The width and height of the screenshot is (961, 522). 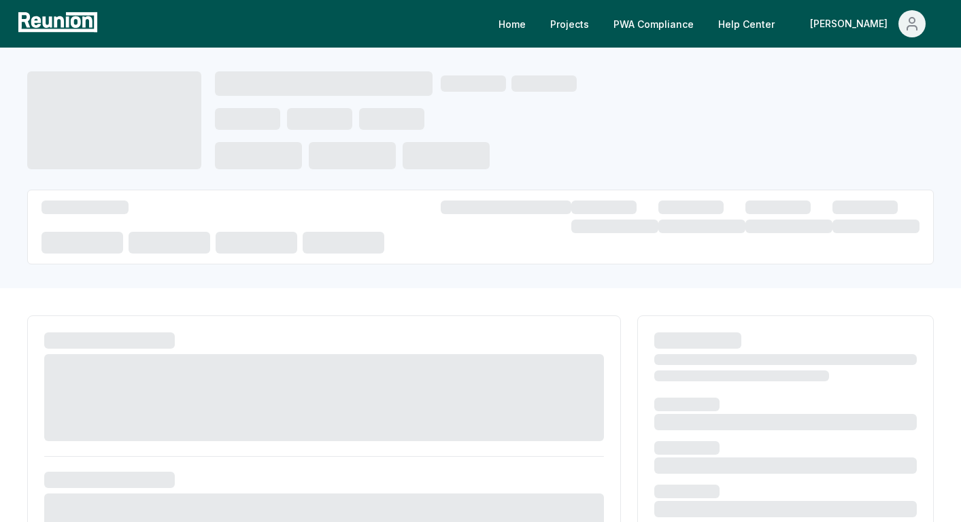 I want to click on a: Projects, so click(x=569, y=24).